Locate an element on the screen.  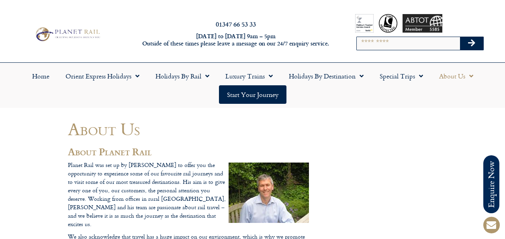
a: About Us is located at coordinates (456, 76).